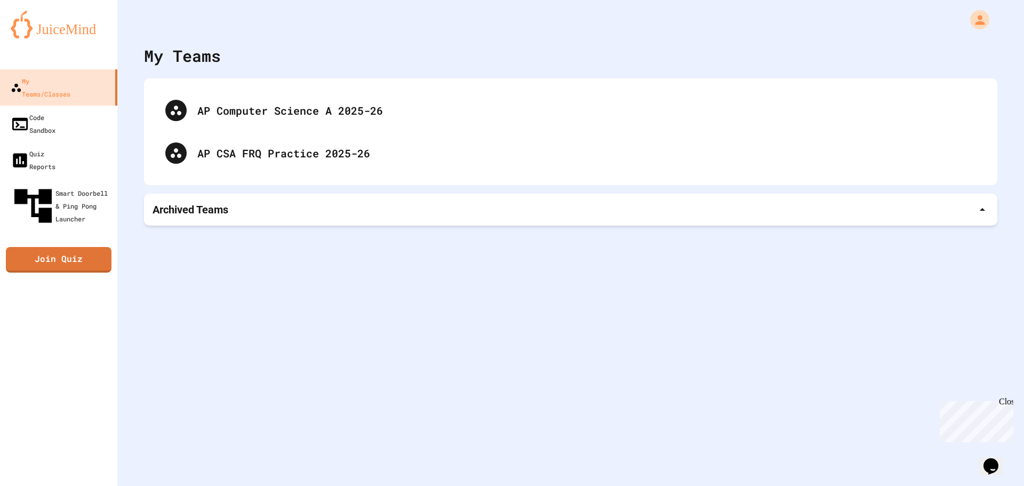 The height and width of the screenshot is (486, 1024). I want to click on div: Smart Doorbell & Ping Pong Launcher, so click(62, 206).